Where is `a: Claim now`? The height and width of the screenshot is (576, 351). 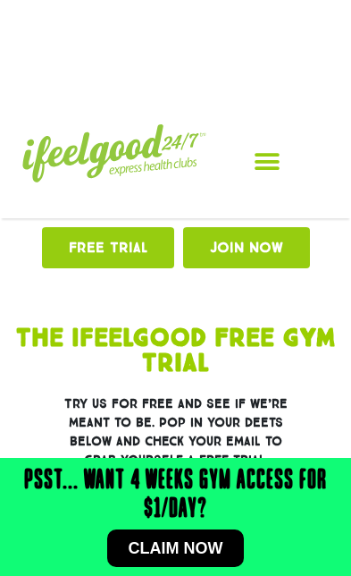
a: Claim now is located at coordinates (176, 548).